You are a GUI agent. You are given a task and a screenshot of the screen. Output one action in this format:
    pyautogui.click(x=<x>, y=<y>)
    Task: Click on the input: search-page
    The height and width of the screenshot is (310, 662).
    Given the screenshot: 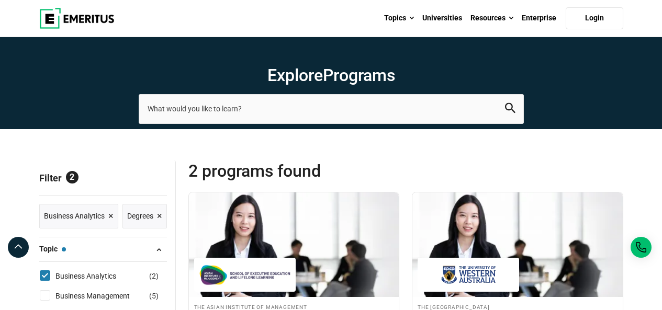 What is the action you would take?
    pyautogui.click(x=331, y=109)
    